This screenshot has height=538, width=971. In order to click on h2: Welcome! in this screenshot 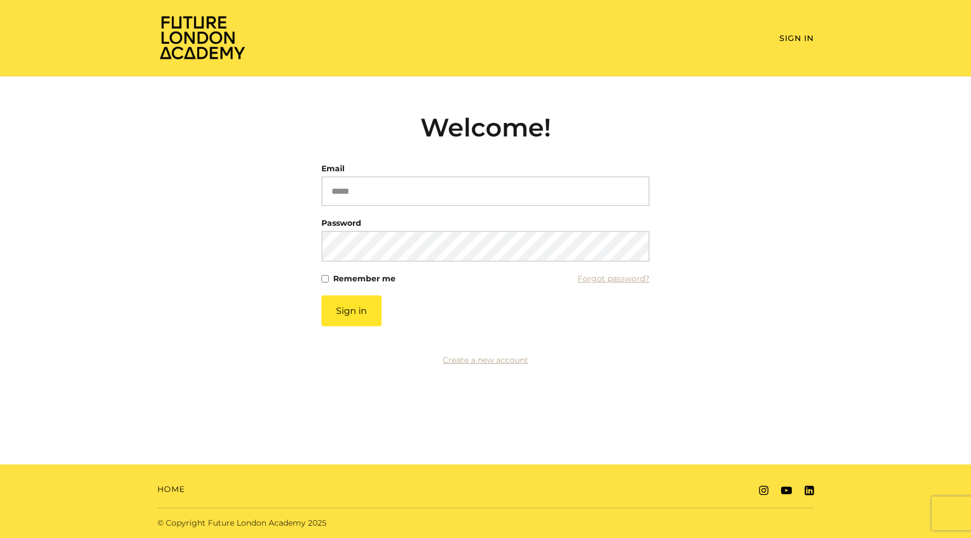, I will do `click(485, 128)`.